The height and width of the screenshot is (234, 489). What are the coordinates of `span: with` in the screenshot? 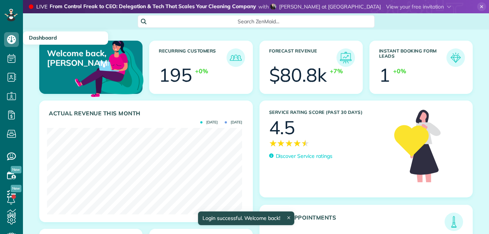 It's located at (264, 7).